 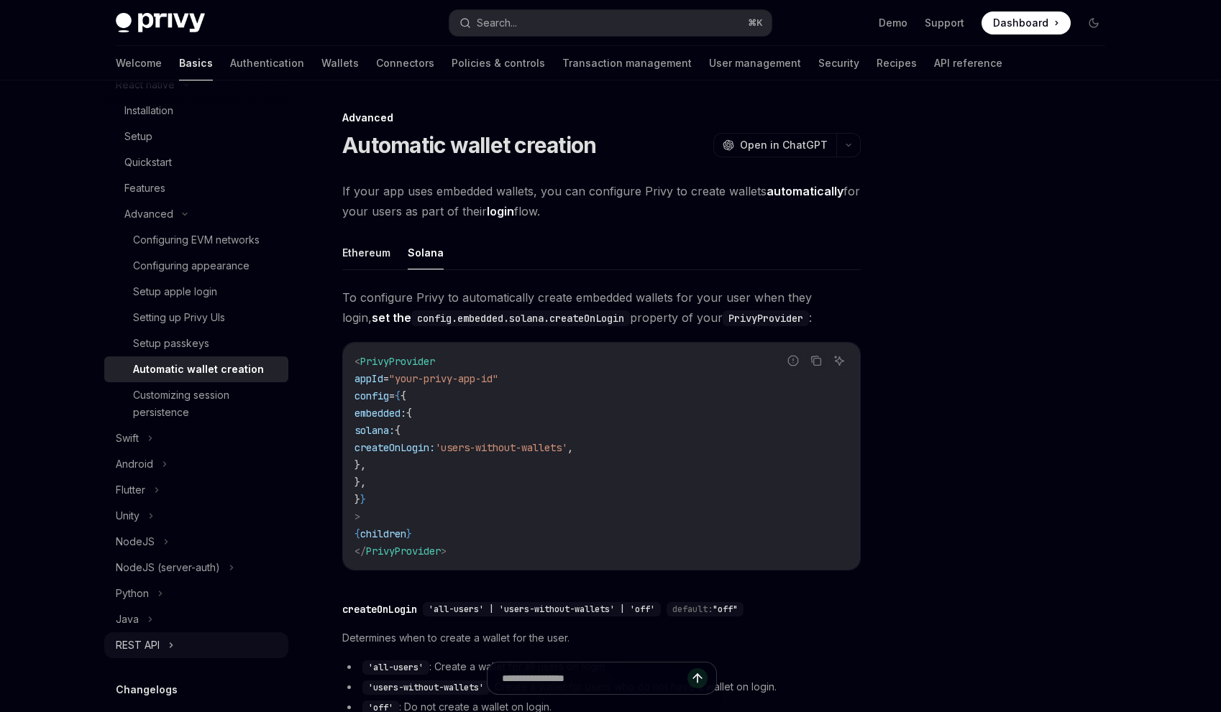 What do you see at coordinates (395, 448) in the screenshot?
I see `span: createOnLogin:` at bounding box center [395, 448].